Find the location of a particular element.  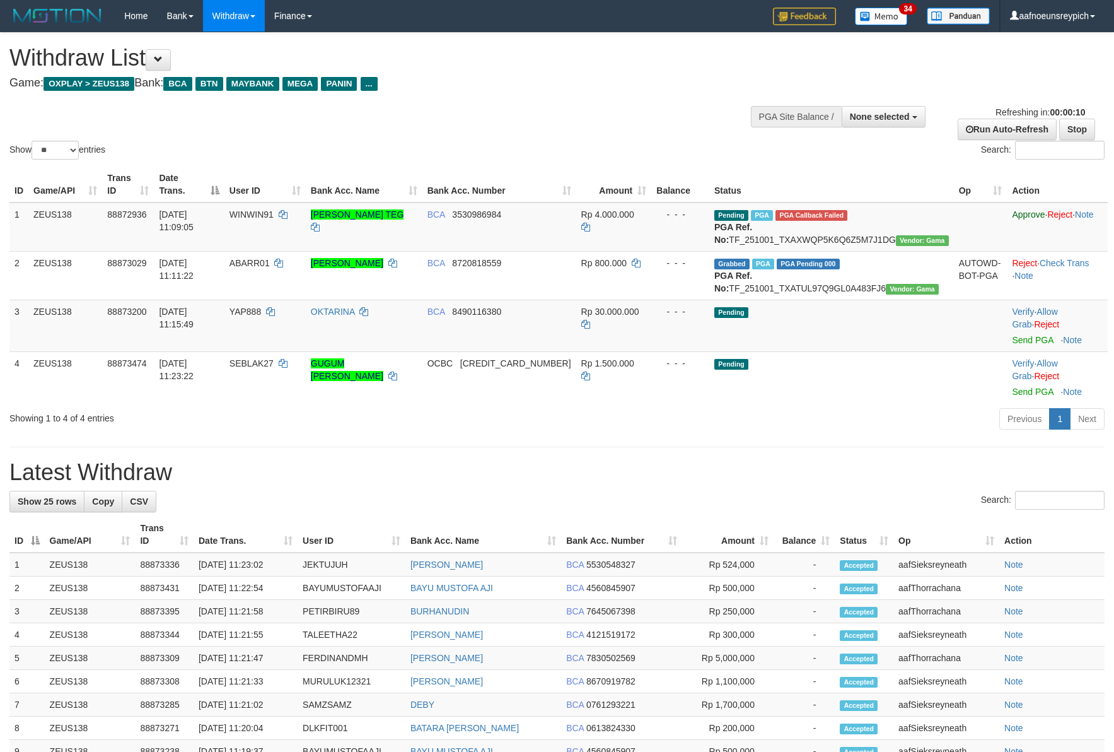

td: DLKFIT001 is located at coordinates (351, 728).